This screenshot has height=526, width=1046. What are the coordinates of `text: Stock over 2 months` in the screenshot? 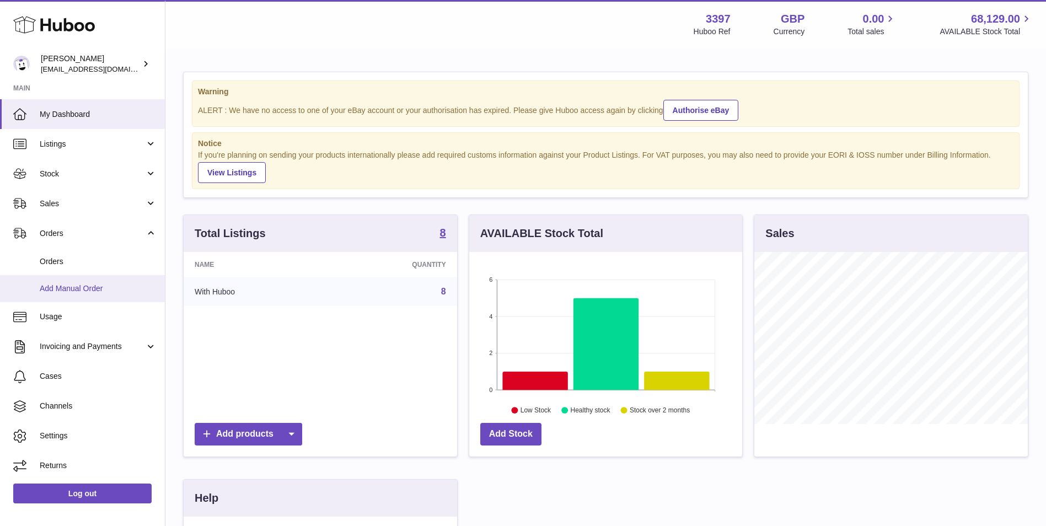 It's located at (659, 411).